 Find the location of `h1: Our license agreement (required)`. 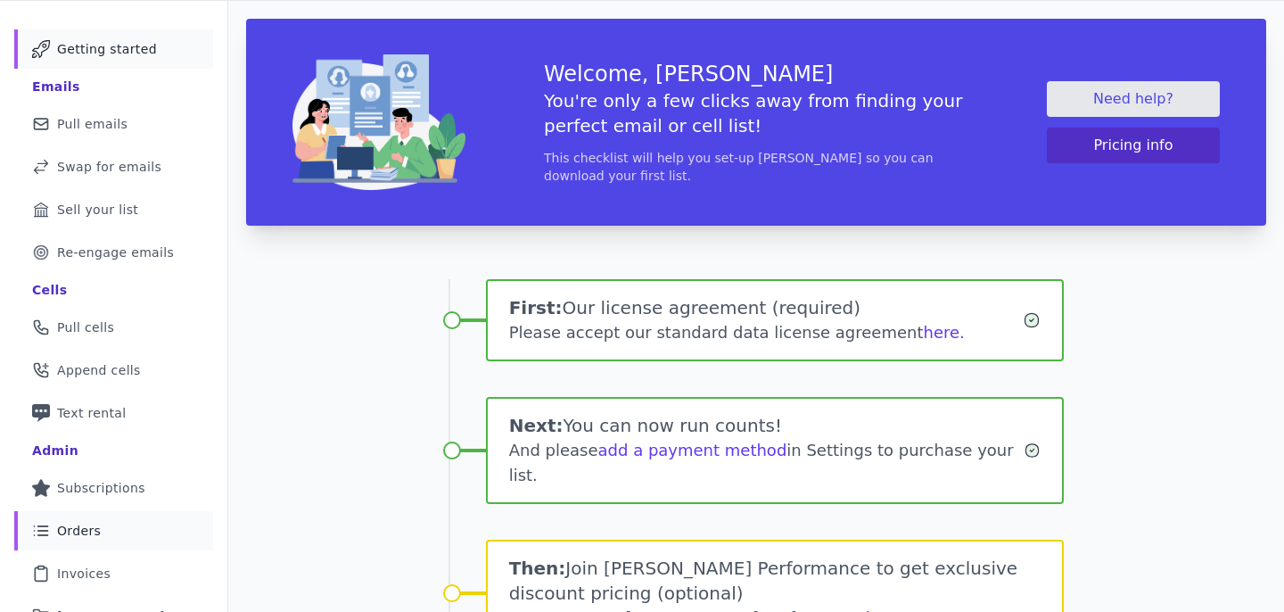

h1: Our license agreement (required) is located at coordinates (766, 308).